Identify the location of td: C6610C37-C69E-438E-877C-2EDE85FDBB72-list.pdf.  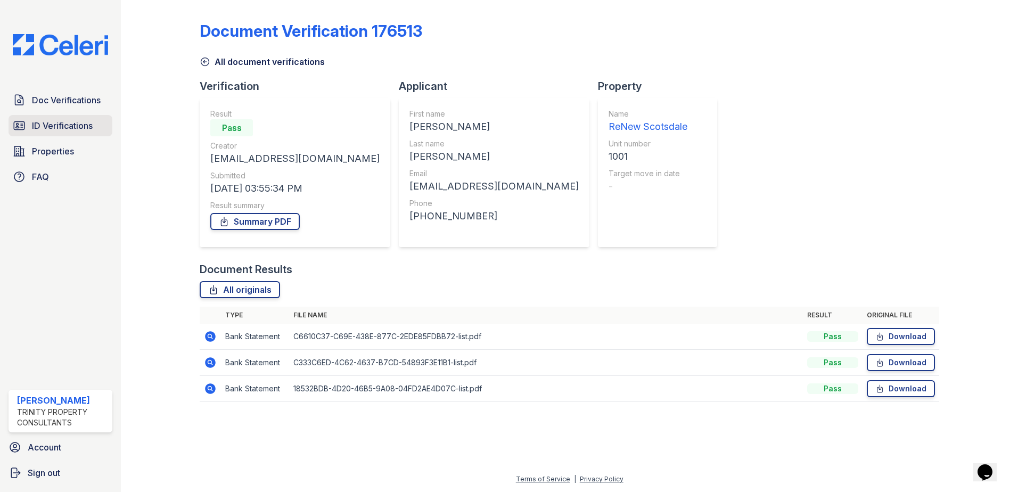
(546, 336).